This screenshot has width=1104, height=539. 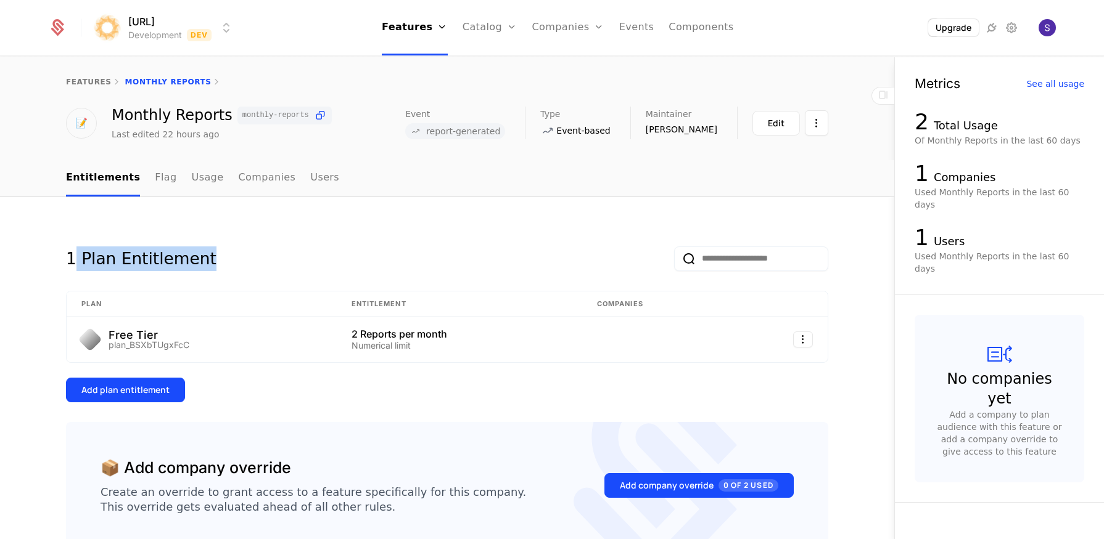 I want to click on div: 2, so click(x=921, y=122).